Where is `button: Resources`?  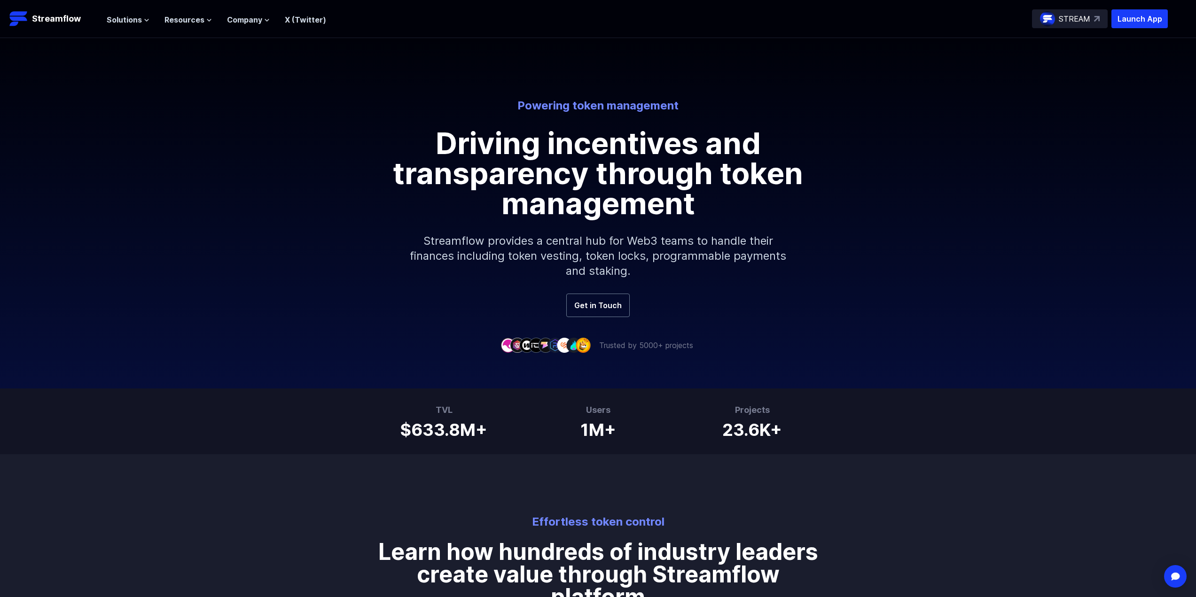
button: Resources is located at coordinates (188, 20).